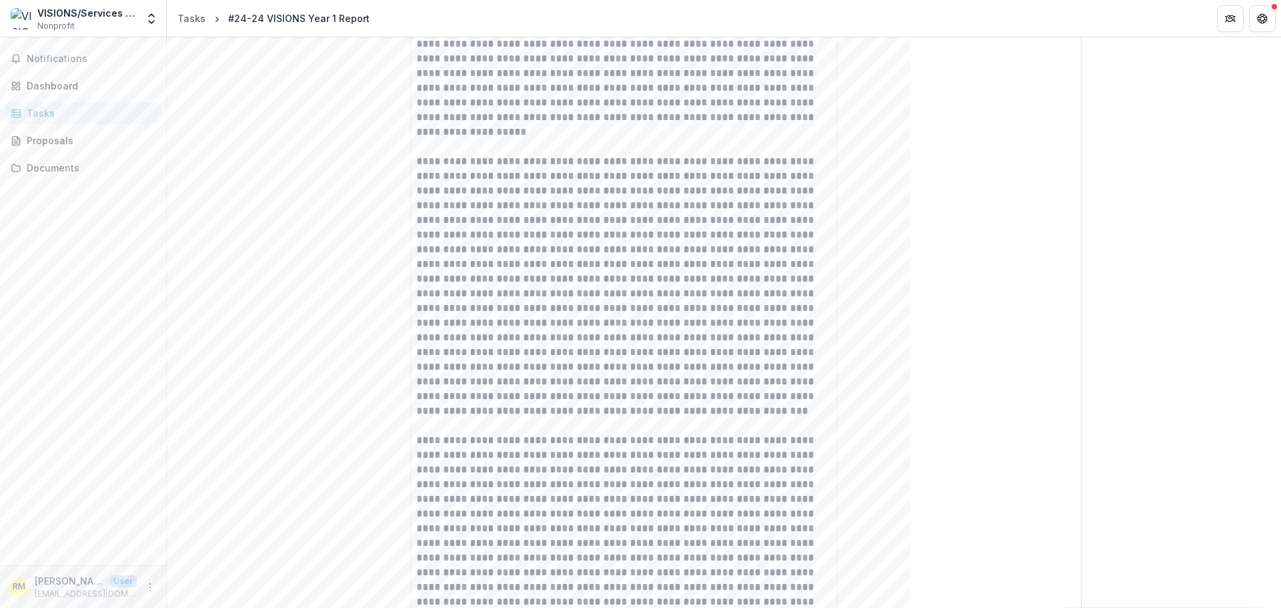 This screenshot has width=1281, height=608. I want to click on button: Get Help, so click(1262, 19).